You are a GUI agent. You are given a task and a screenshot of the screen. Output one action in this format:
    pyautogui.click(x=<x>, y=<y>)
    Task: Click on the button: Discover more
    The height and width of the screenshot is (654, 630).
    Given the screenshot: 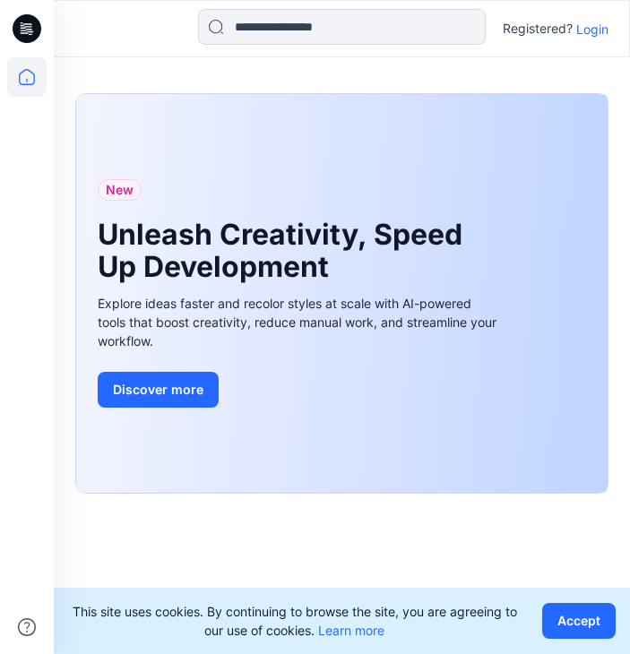 What is the action you would take?
    pyautogui.click(x=158, y=390)
    